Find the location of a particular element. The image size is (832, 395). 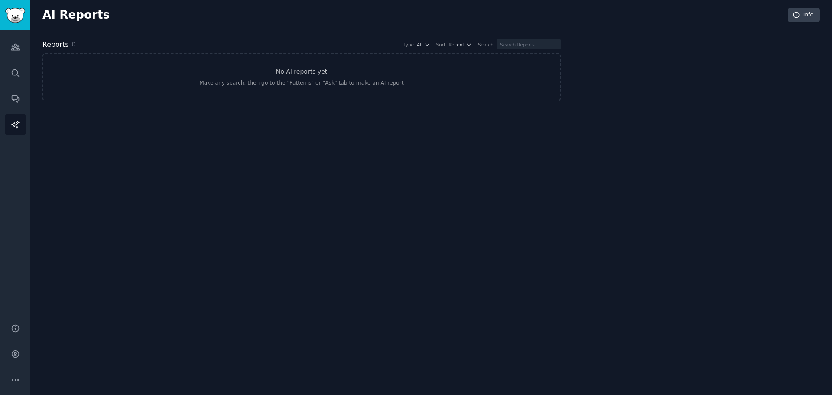

button: All is located at coordinates (423, 45).